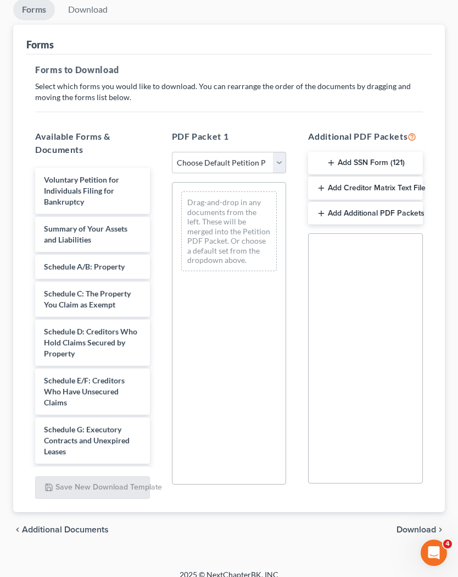 The width and height of the screenshot is (458, 577). Describe the element at coordinates (229, 70) in the screenshot. I see `h5: Forms to Download` at that location.